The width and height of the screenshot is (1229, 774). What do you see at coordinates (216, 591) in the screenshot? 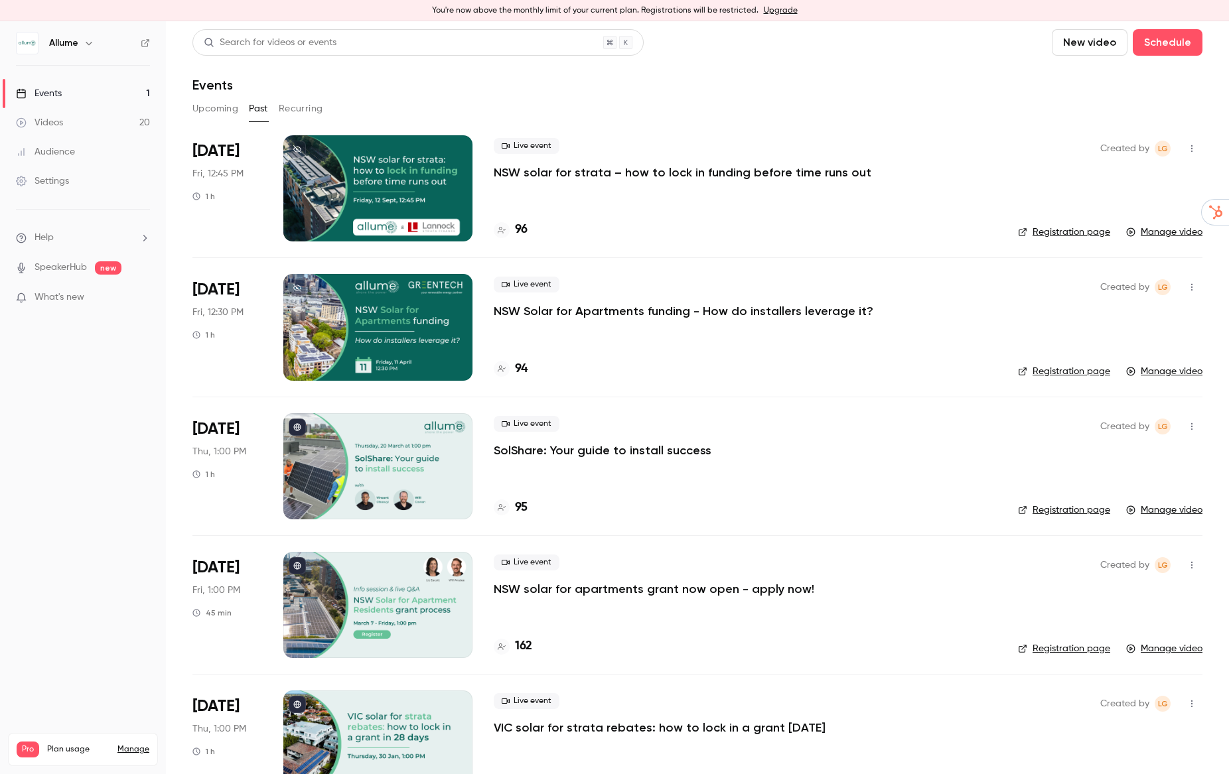
I see `span: Fri, 1:00 PM` at bounding box center [216, 591].